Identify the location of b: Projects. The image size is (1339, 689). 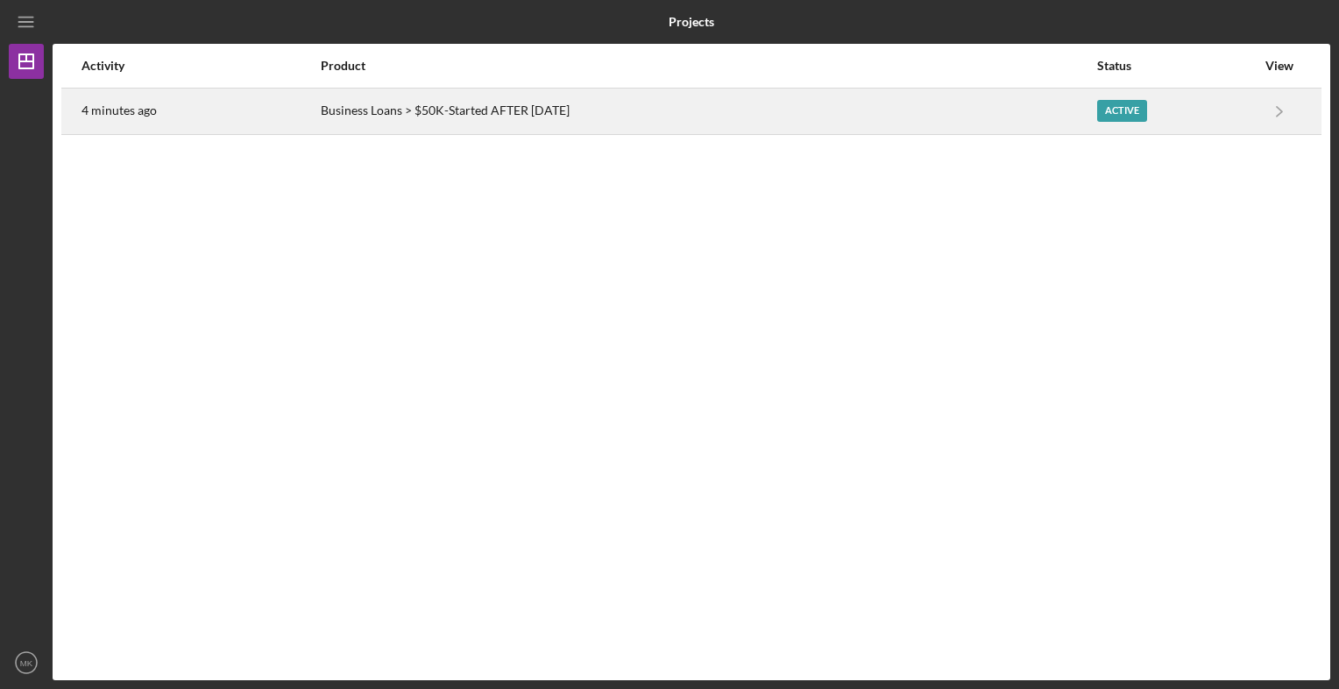
(692, 22).